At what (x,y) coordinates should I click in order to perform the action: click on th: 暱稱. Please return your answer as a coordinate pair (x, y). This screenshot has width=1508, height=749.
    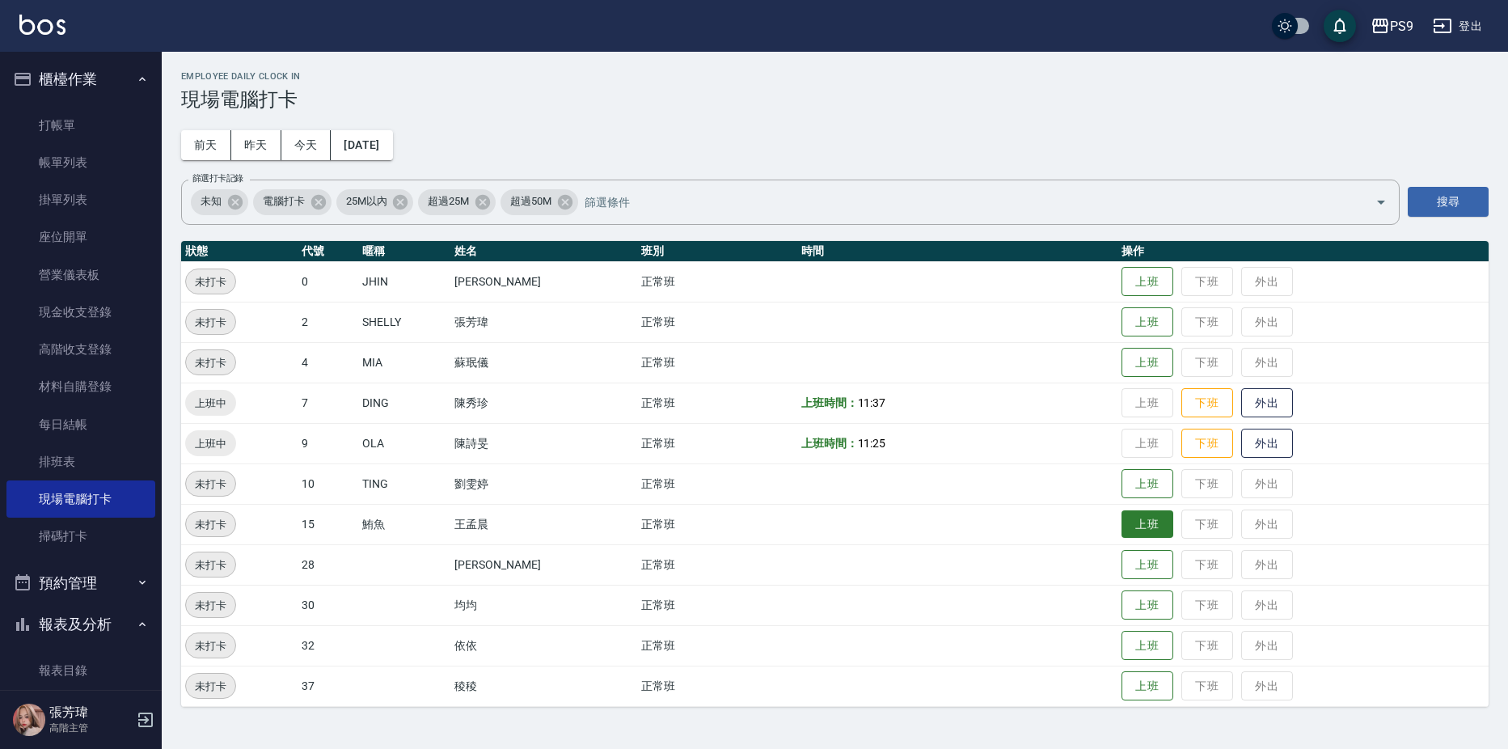
    Looking at the image, I should click on (404, 252).